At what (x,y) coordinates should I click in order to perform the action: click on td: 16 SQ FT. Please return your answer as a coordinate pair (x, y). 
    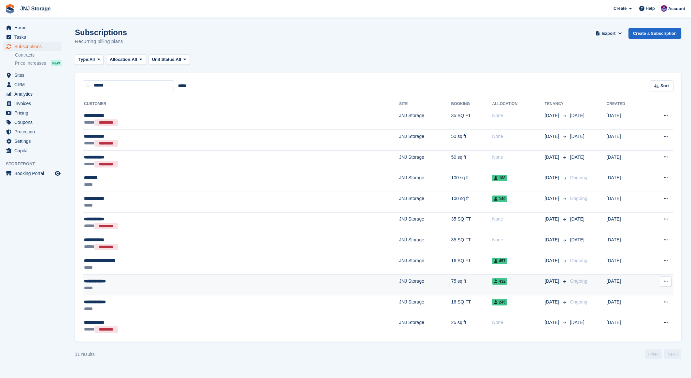
    Looking at the image, I should click on (471, 306).